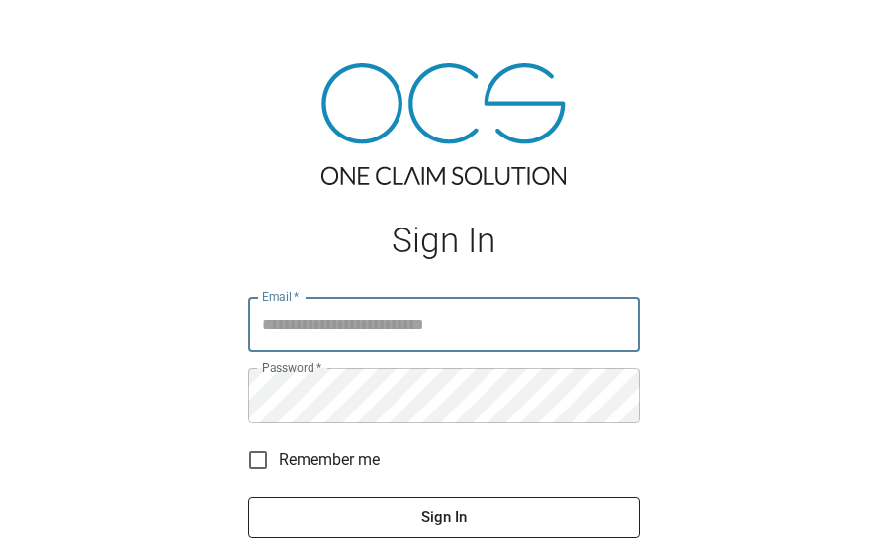  Describe the element at coordinates (329, 460) in the screenshot. I see `span: Remember me` at that location.